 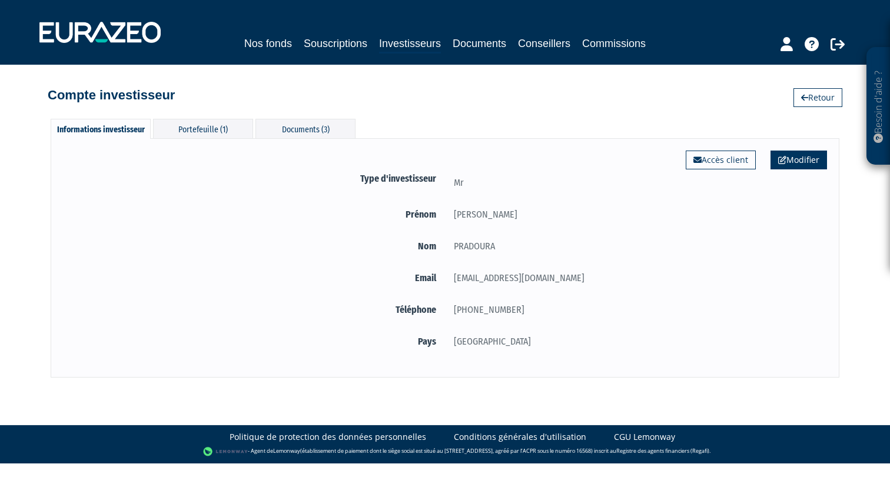 I want to click on a: Politique de protection des données personnelles, so click(x=328, y=437).